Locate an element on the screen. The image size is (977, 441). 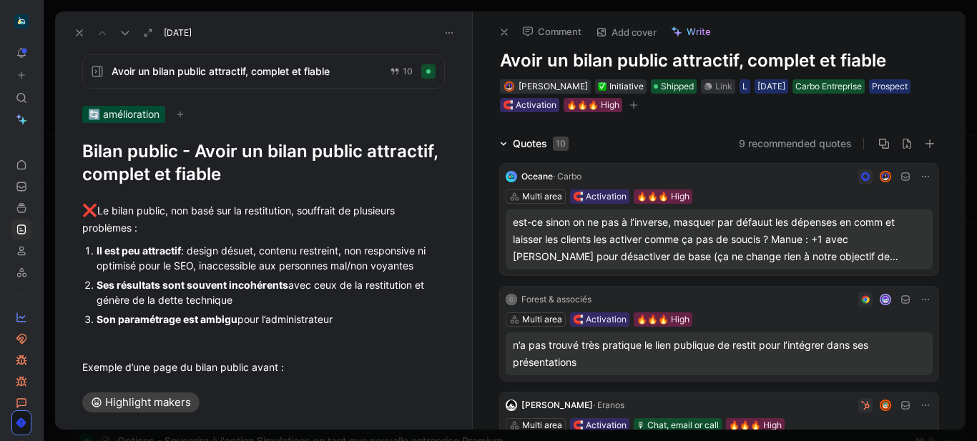
span: Oceane is located at coordinates (537, 176).